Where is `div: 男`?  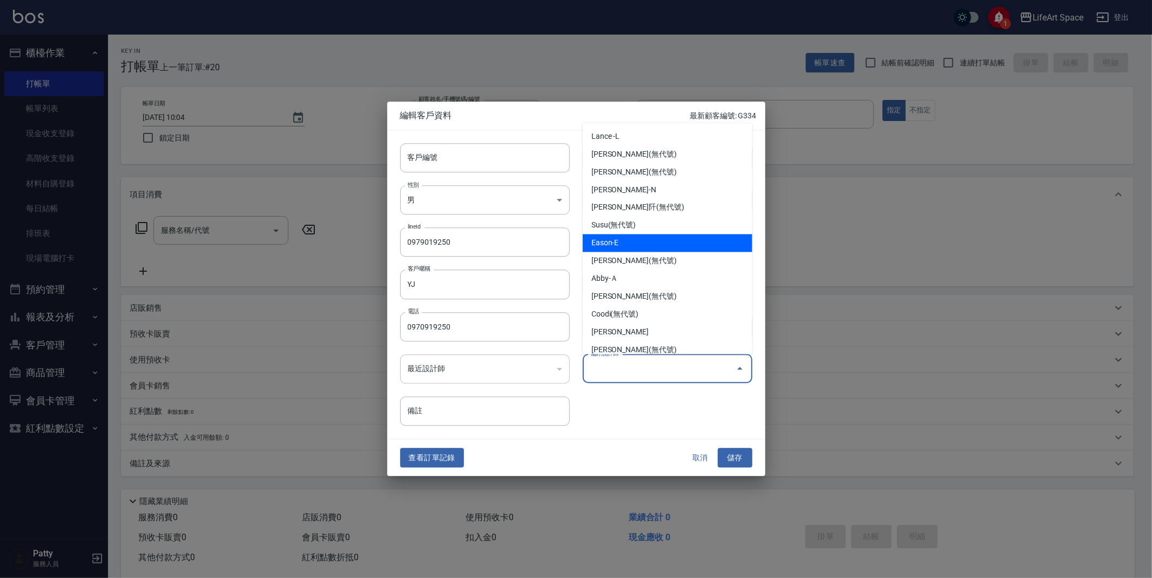
div: 男 is located at coordinates (485, 200).